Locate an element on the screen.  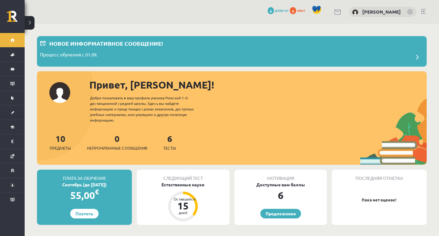
a: 0Непрочитанные сообщения is located at coordinates (117, 142).